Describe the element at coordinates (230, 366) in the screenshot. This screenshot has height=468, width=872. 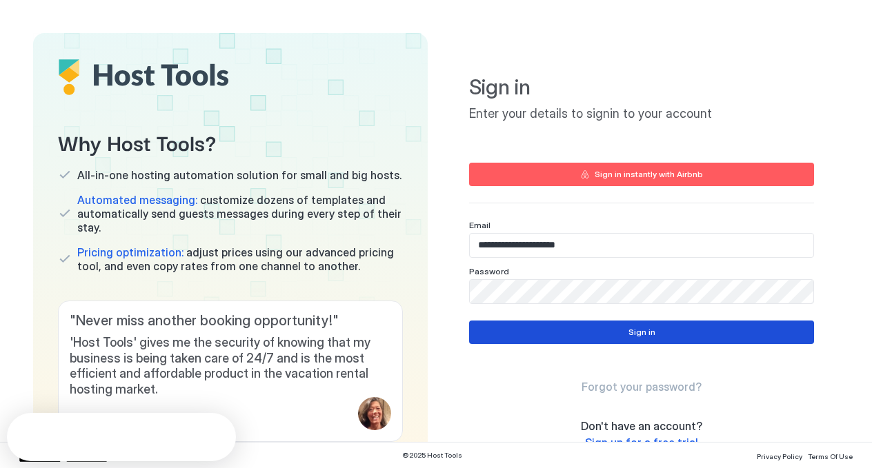
I see `span: 'Host Tools' gives me the security of knowing that my business is being taken care of 24/7 and is...` at that location.